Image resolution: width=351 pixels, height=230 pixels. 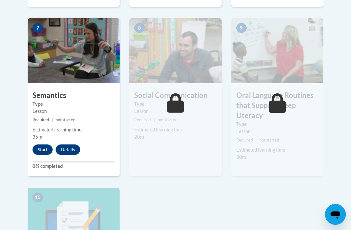 What do you see at coordinates (277, 105) in the screenshot?
I see `h3: Oral Language Routines that Support Deep Literacy` at bounding box center [277, 105].